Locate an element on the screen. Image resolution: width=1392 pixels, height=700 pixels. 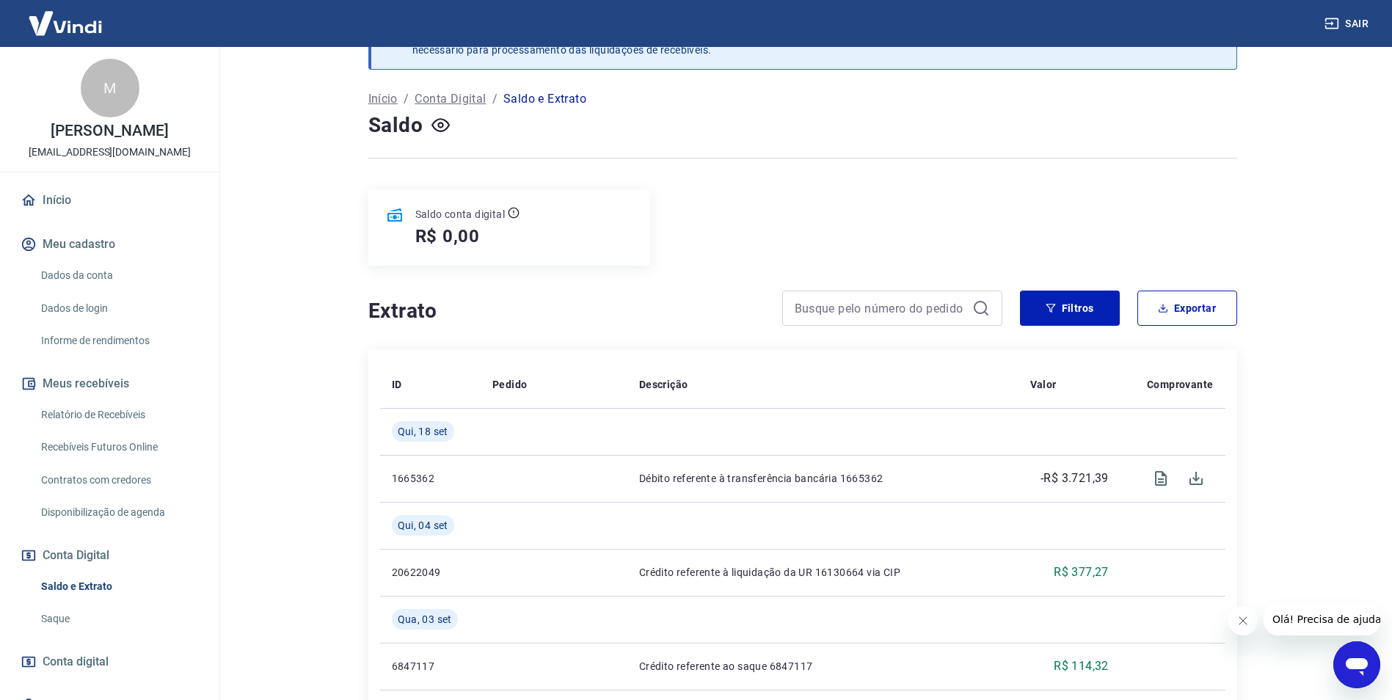
span: Qua, 03 set is located at coordinates (425, 619).